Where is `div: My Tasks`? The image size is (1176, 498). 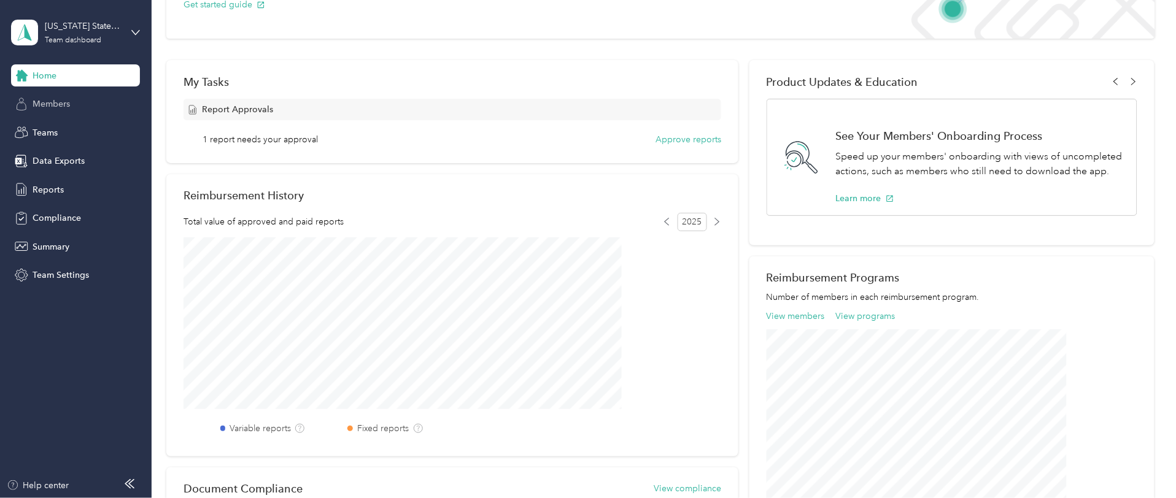 div: My Tasks is located at coordinates (452, 82).